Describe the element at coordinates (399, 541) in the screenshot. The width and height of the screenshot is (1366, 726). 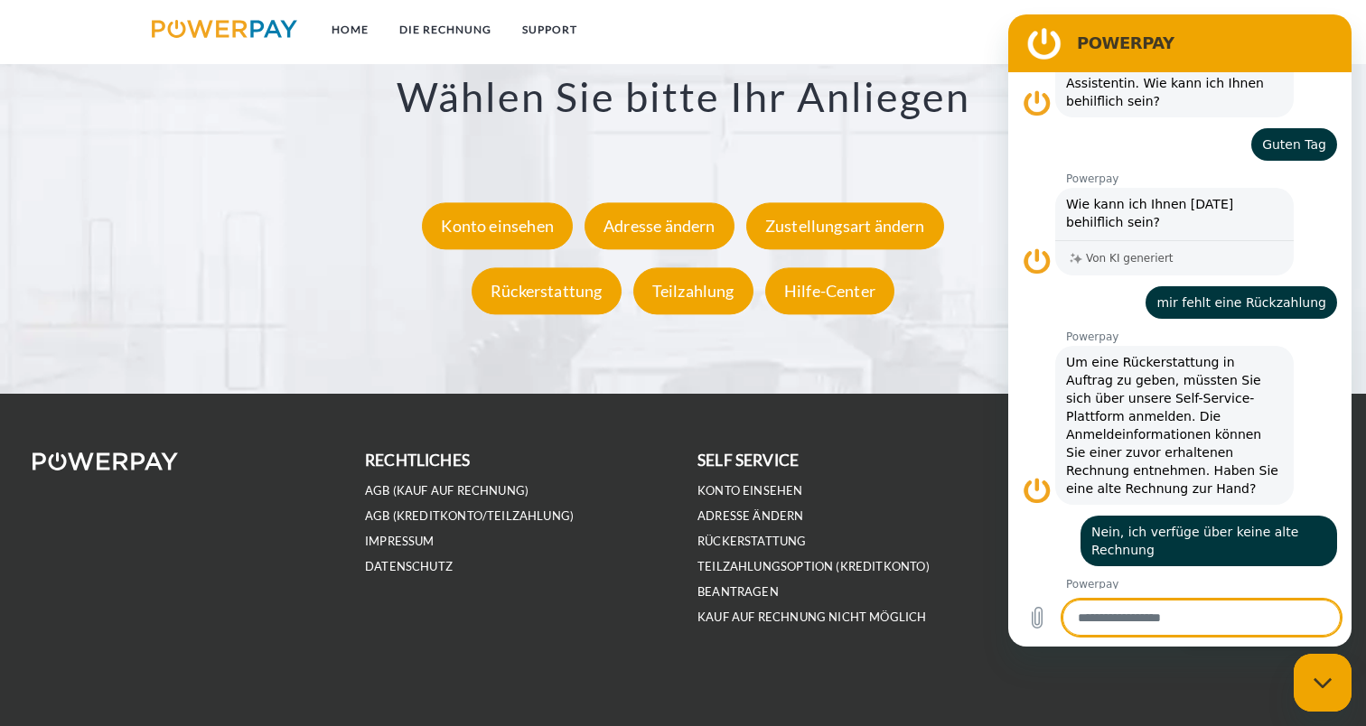
I see `a: IMPRESSUM` at that location.